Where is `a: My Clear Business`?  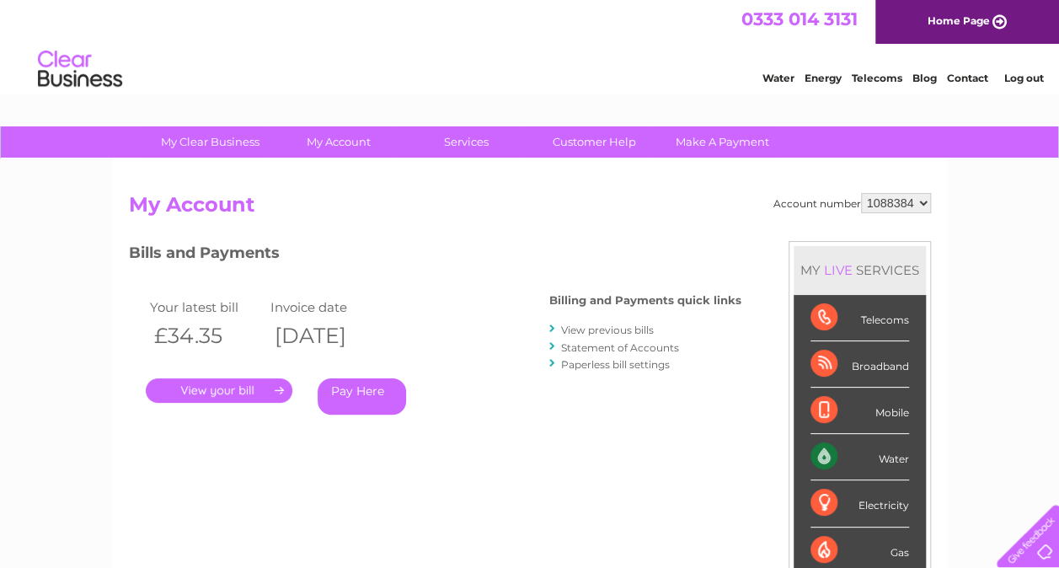
a: My Clear Business is located at coordinates (210, 142).